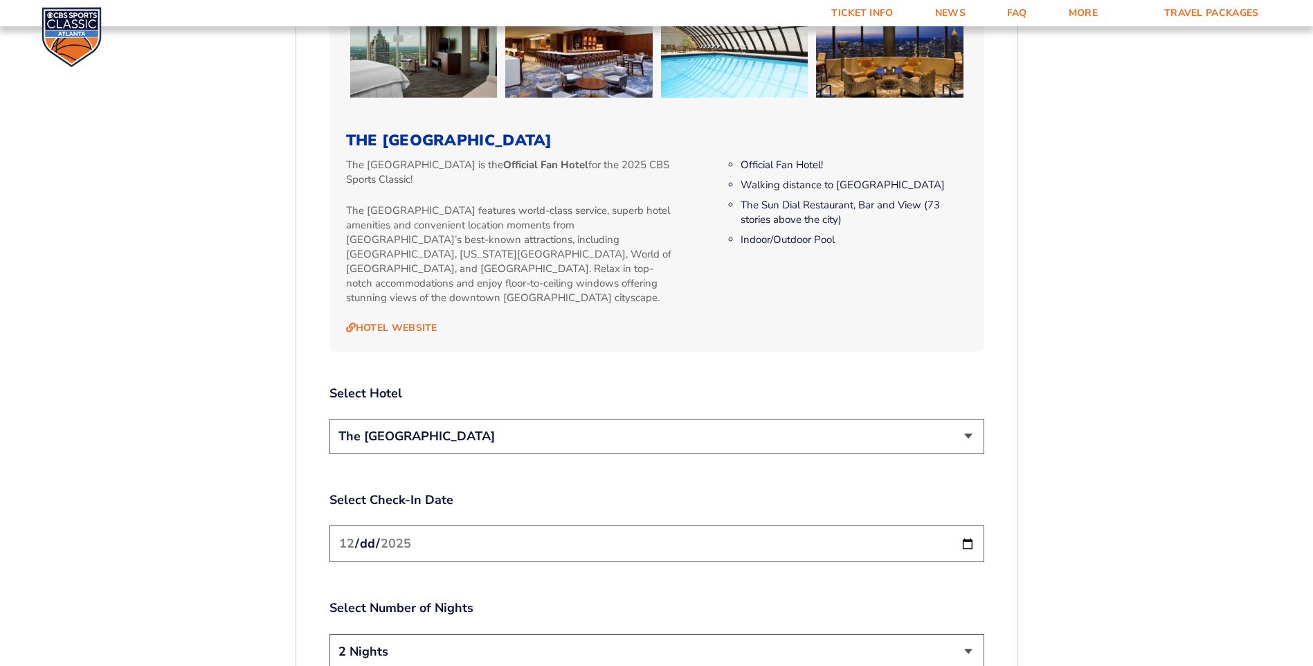 The image size is (1313, 666). Describe the element at coordinates (854, 240) in the screenshot. I see `li: Indoor/Outdoor Pool` at that location.